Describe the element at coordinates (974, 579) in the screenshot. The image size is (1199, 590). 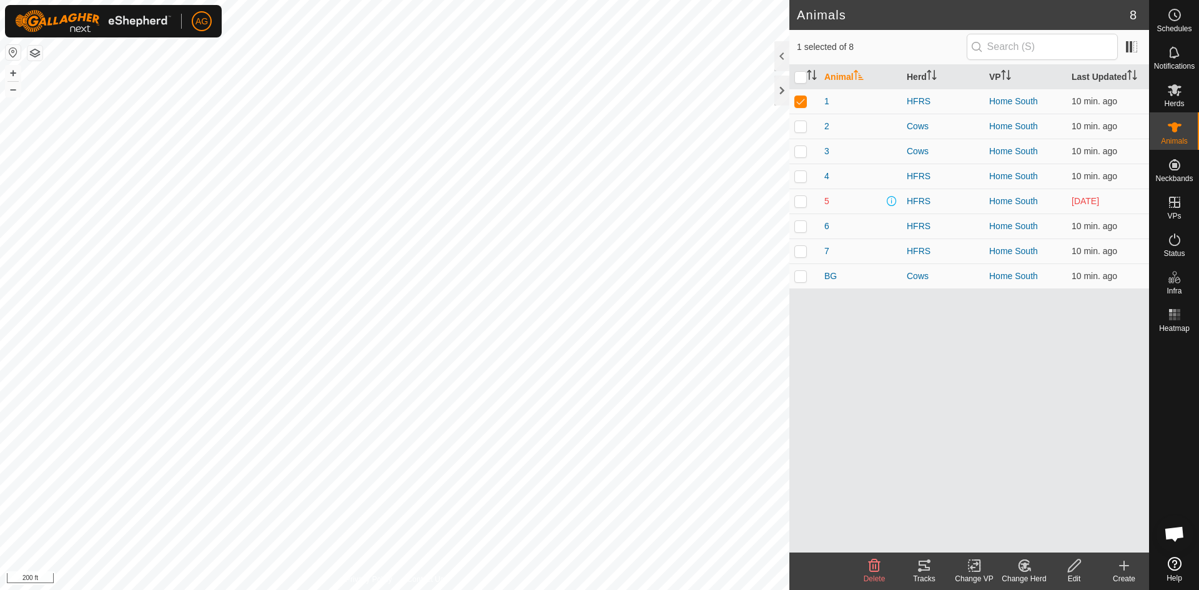
I see `div: Change VP` at that location.